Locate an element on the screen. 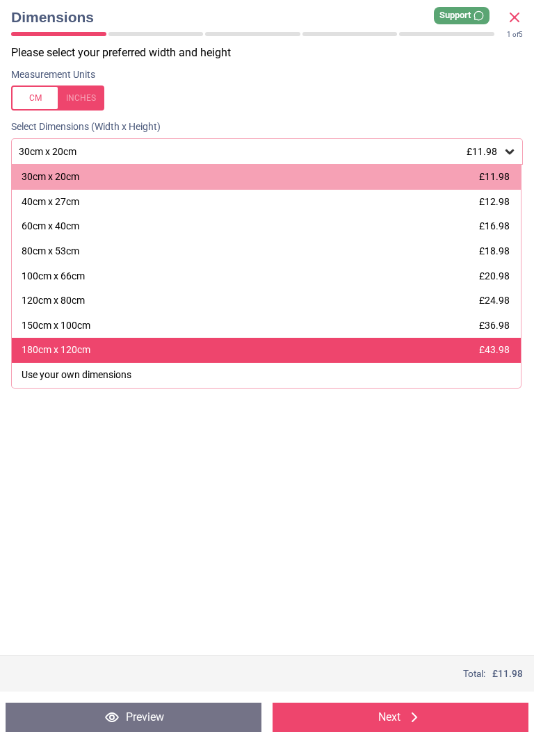 This screenshot has height=743, width=534. div: 150cm x 100cm is located at coordinates (56, 326).